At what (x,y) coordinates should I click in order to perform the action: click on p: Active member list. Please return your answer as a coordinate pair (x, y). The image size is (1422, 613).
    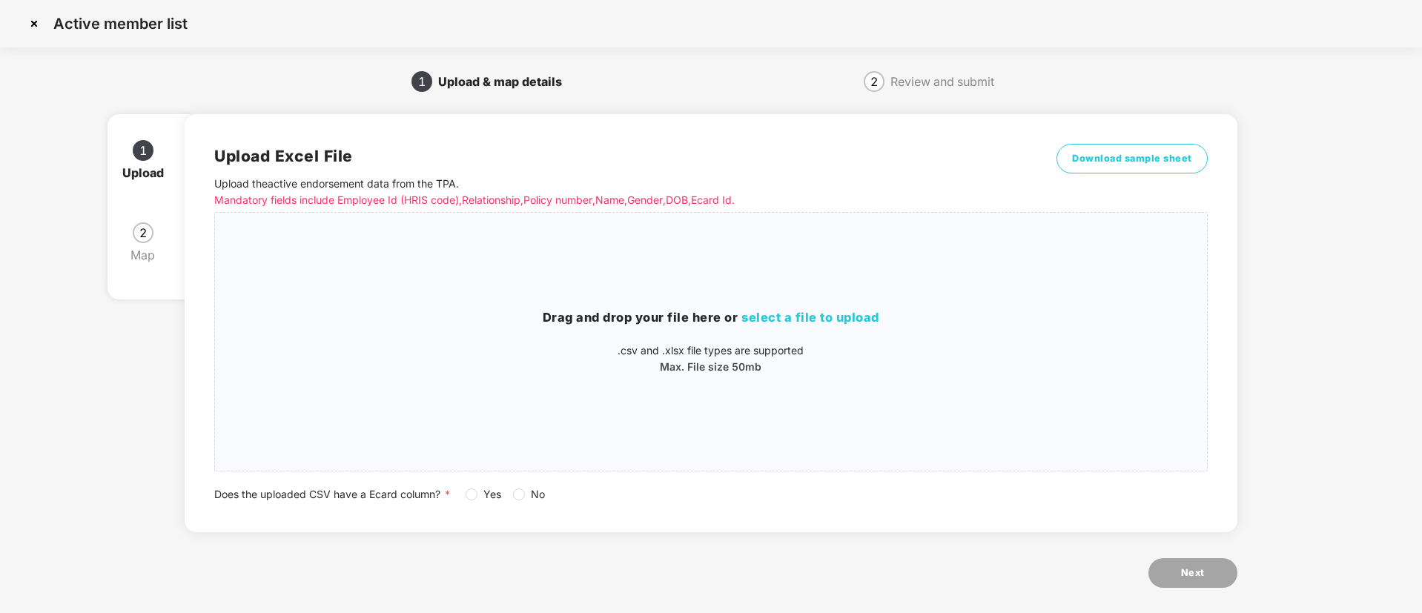
    Looking at the image, I should click on (120, 24).